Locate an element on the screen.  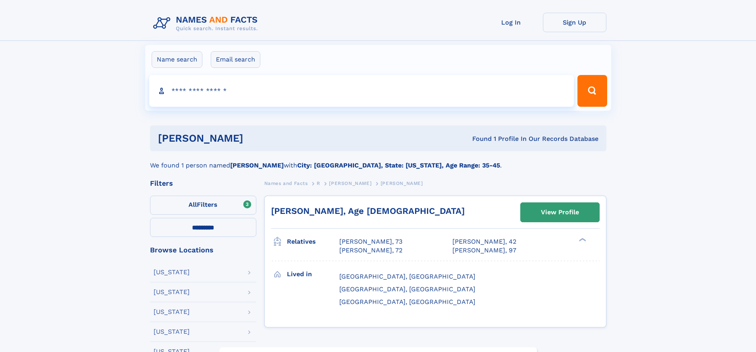
h3: Relatives is located at coordinates (313, 242).